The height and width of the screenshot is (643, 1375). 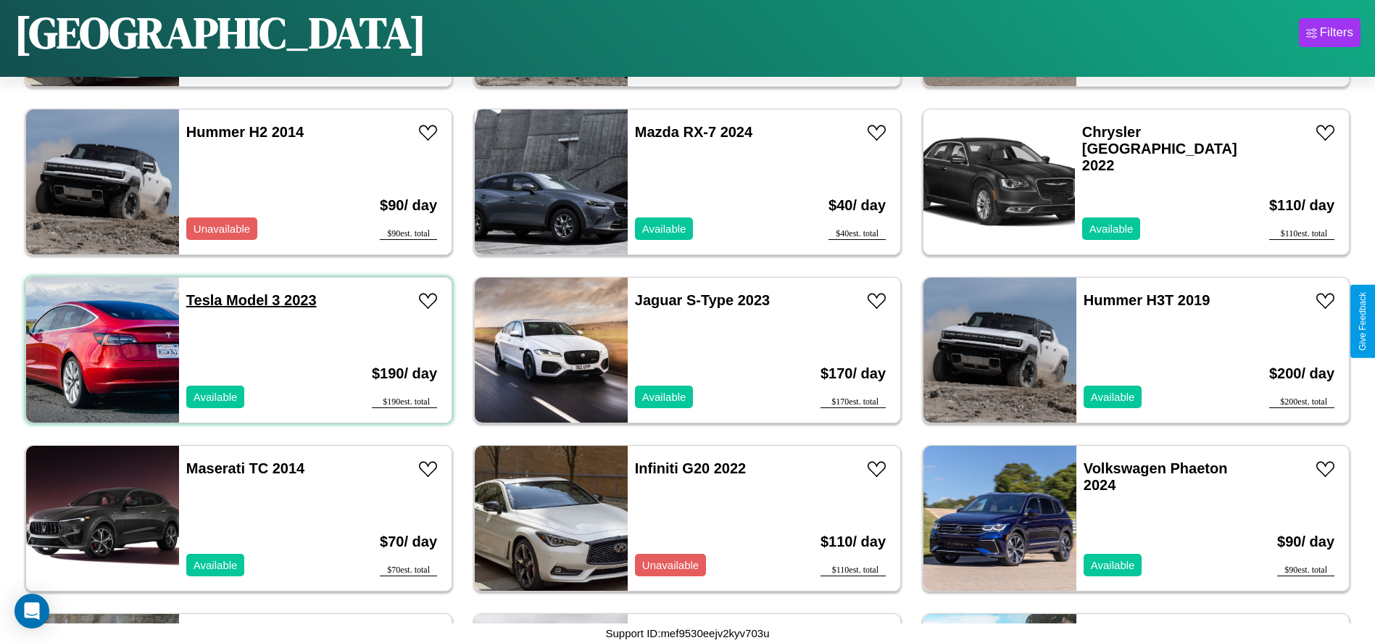 I want to click on h3: $ 190 / day, so click(x=404, y=373).